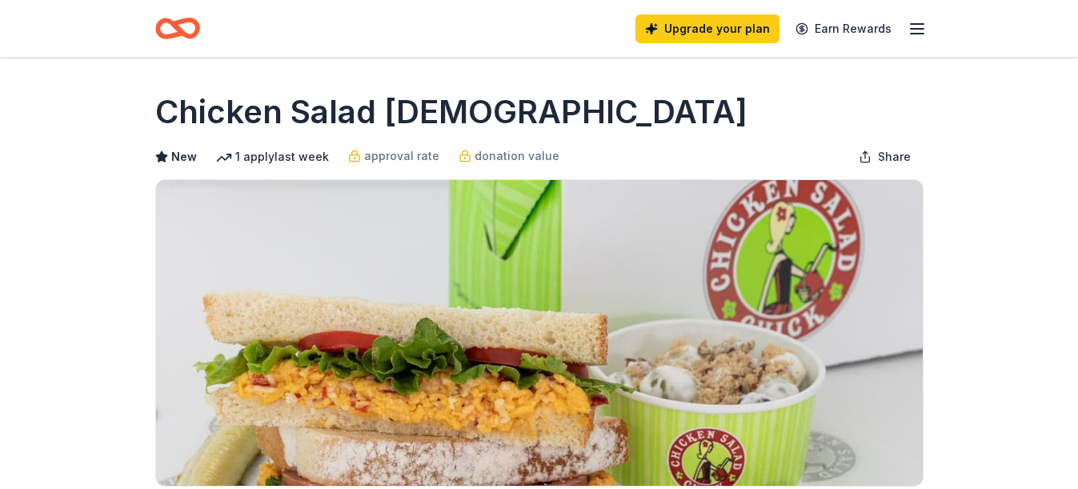 Image resolution: width=1078 pixels, height=489 pixels. Describe the element at coordinates (394, 156) in the screenshot. I see `a: approval rate` at that location.